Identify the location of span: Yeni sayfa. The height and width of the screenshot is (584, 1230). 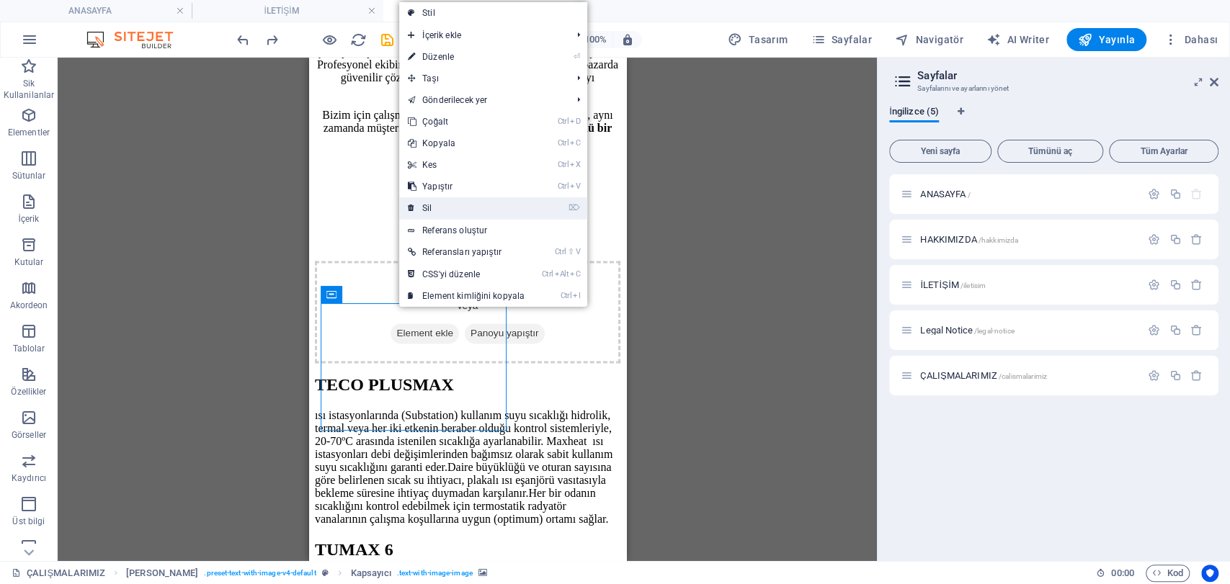
(940, 151).